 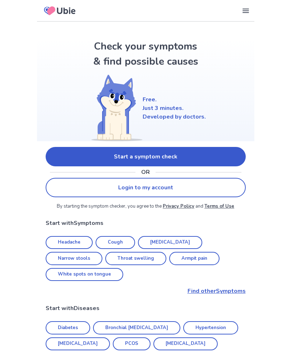 What do you see at coordinates (219, 206) in the screenshot?
I see `a: Terms of Use` at bounding box center [219, 206].